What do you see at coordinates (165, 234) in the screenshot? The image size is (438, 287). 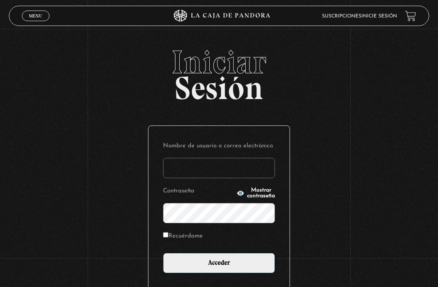 I see `input: Recuérdame` at bounding box center [165, 234].